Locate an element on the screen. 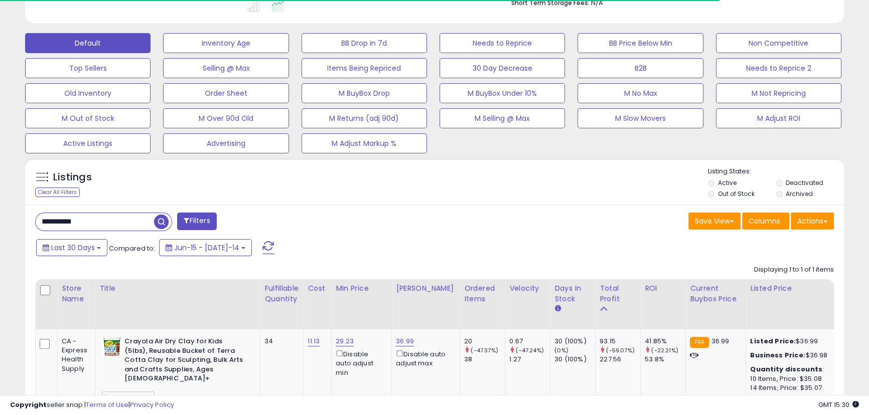  div: Days In Stock is located at coordinates (572, 294).